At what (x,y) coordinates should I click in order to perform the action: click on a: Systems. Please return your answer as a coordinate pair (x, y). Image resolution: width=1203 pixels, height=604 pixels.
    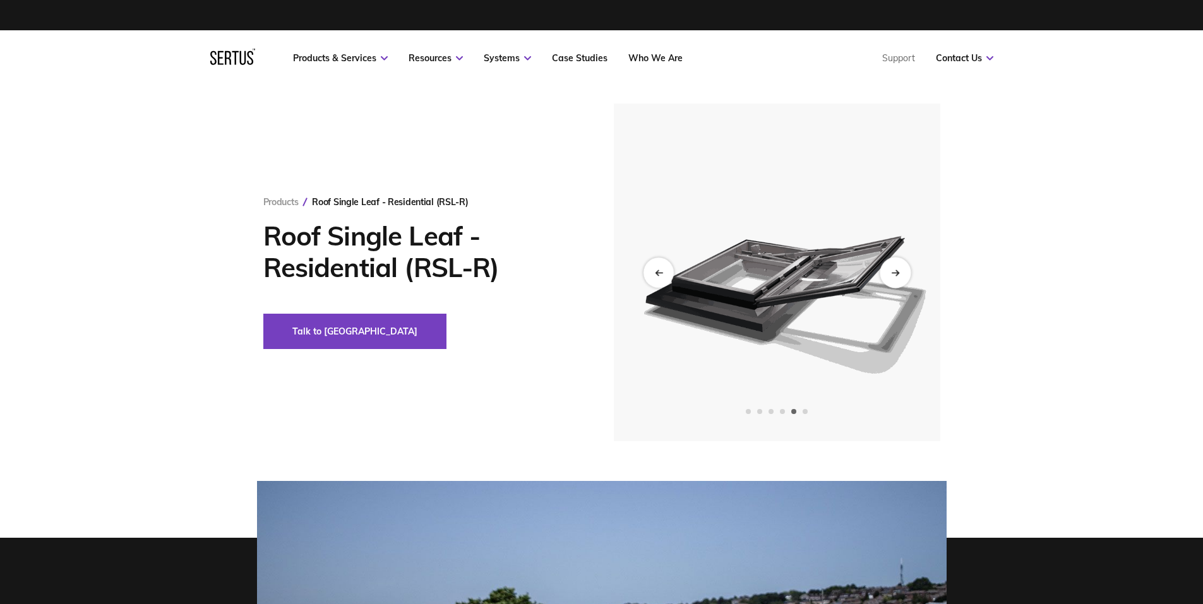
    Looking at the image, I should click on (507, 58).